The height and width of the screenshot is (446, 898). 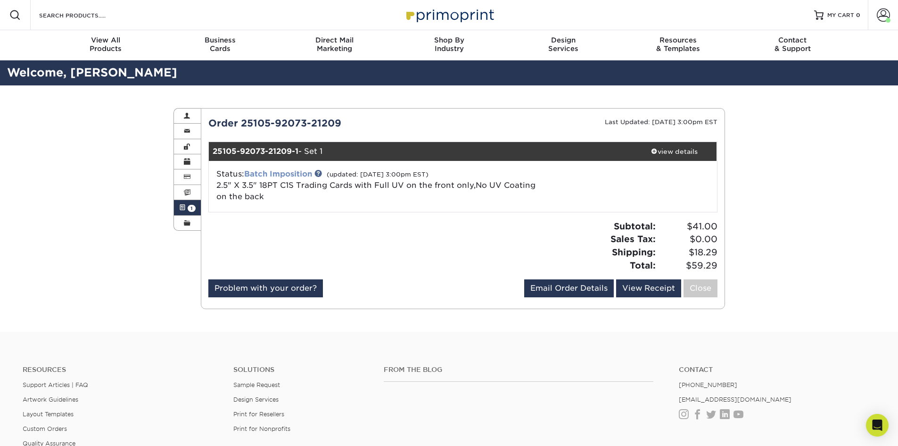 I want to click on a: Shop ByIndustry, so click(x=449, y=45).